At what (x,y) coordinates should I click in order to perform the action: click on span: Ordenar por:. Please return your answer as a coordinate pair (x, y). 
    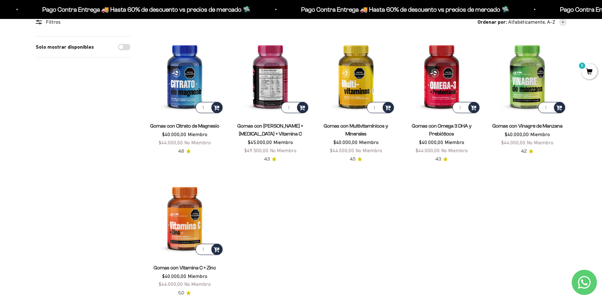
    Looking at the image, I should click on (492, 22).